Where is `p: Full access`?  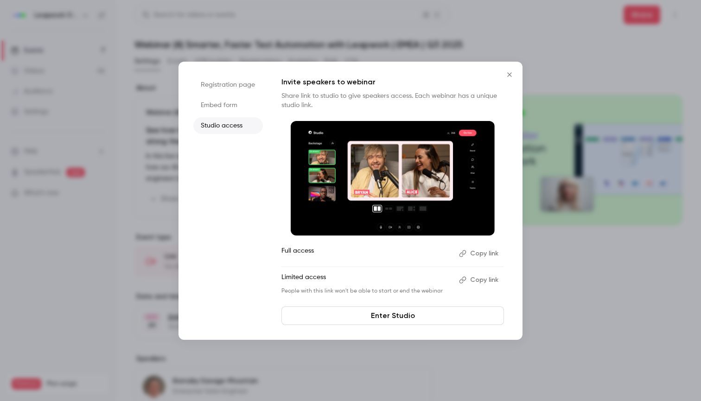
p: Full access is located at coordinates (366, 254).